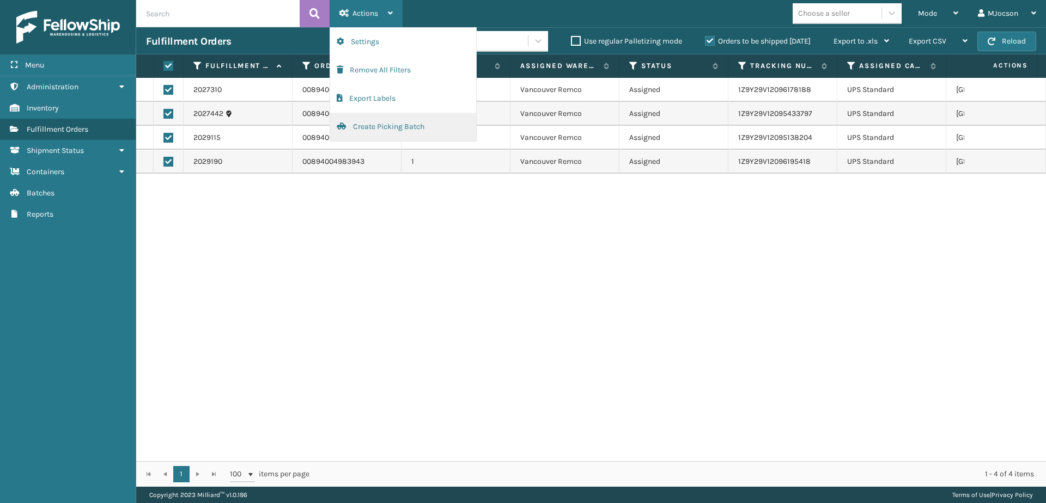 The height and width of the screenshot is (503, 1046). What do you see at coordinates (456, 162) in the screenshot?
I see `td: 1` at bounding box center [456, 162].